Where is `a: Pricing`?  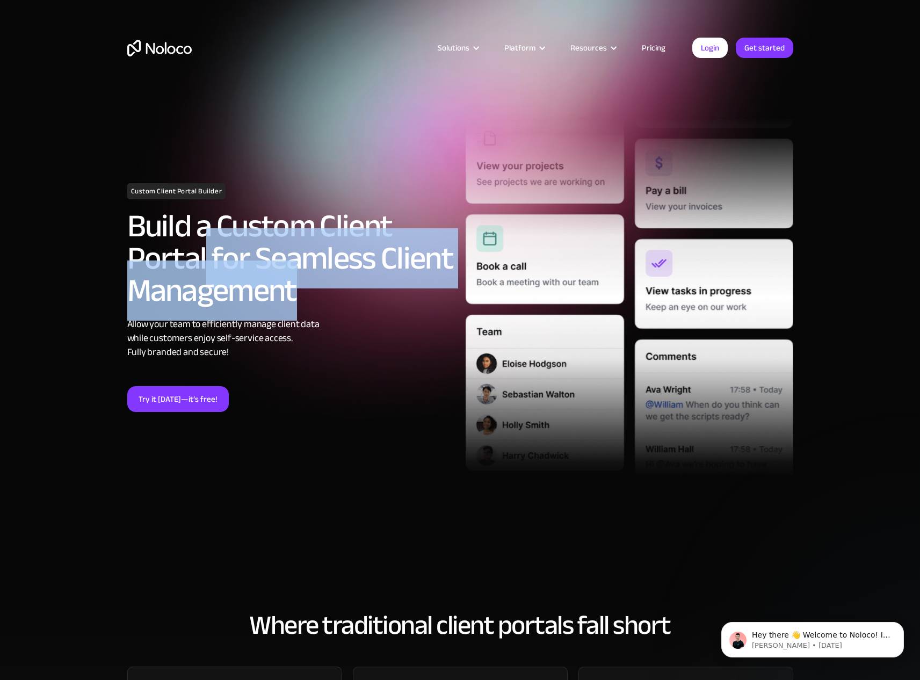 a: Pricing is located at coordinates (654, 48).